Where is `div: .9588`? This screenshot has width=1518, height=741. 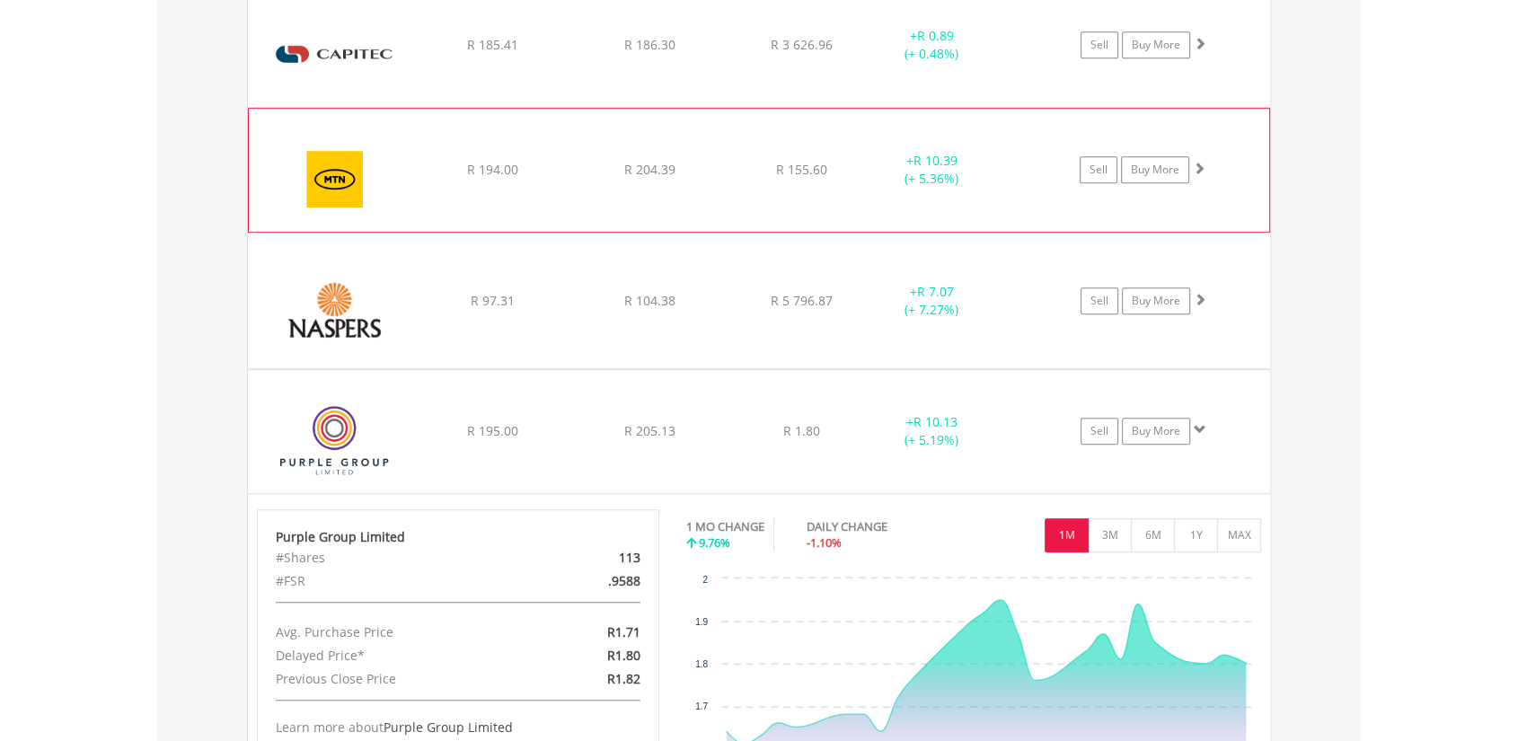 div: .9588 is located at coordinates (588, 581).